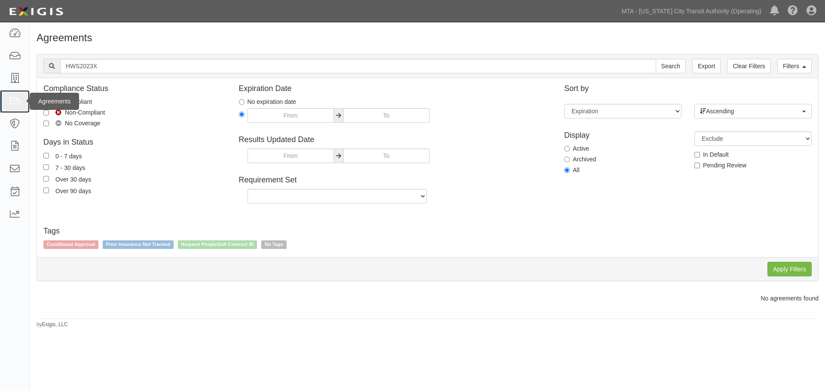  I want to click on a: Exigis, LLC, so click(55, 325).